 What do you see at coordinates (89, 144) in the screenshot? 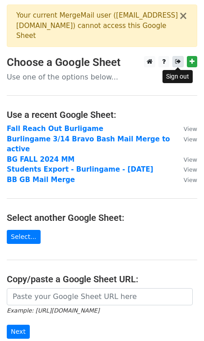
I see `strong: Burlingame 3/14 Bravo Bash Mail Merge to active` at bounding box center [89, 144].